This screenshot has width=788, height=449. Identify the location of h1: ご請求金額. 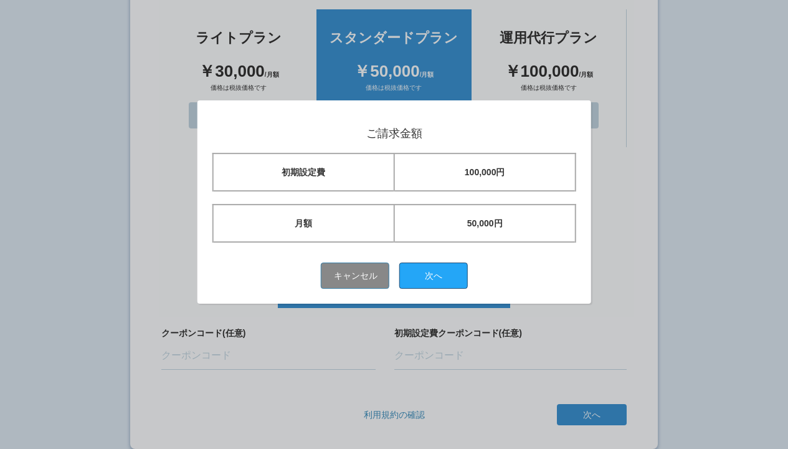
(394, 134).